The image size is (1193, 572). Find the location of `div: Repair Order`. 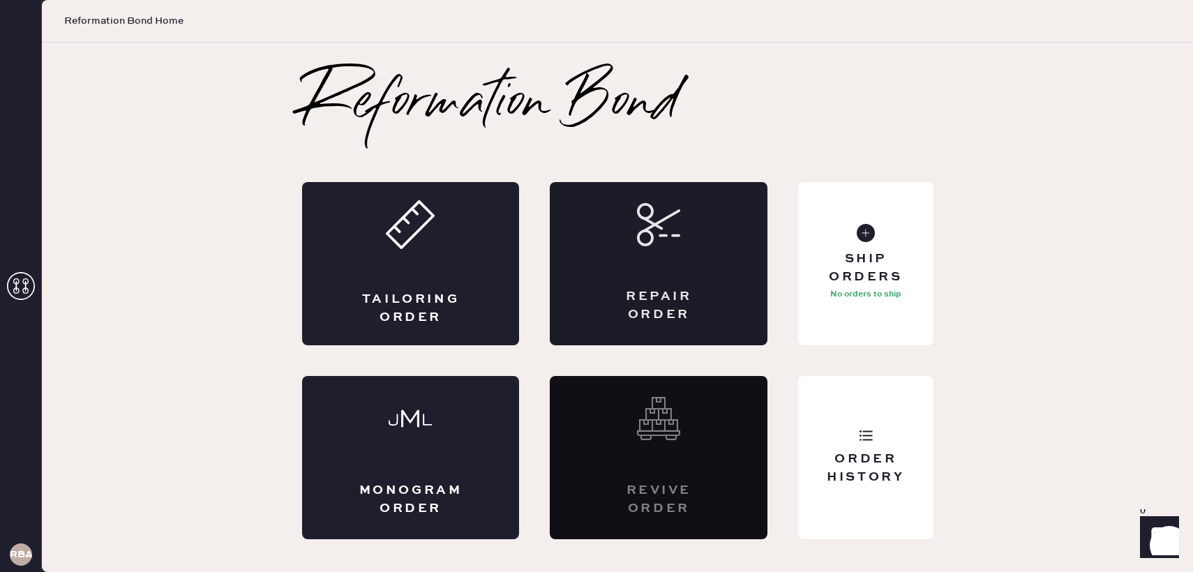

div: Repair Order is located at coordinates (659, 306).